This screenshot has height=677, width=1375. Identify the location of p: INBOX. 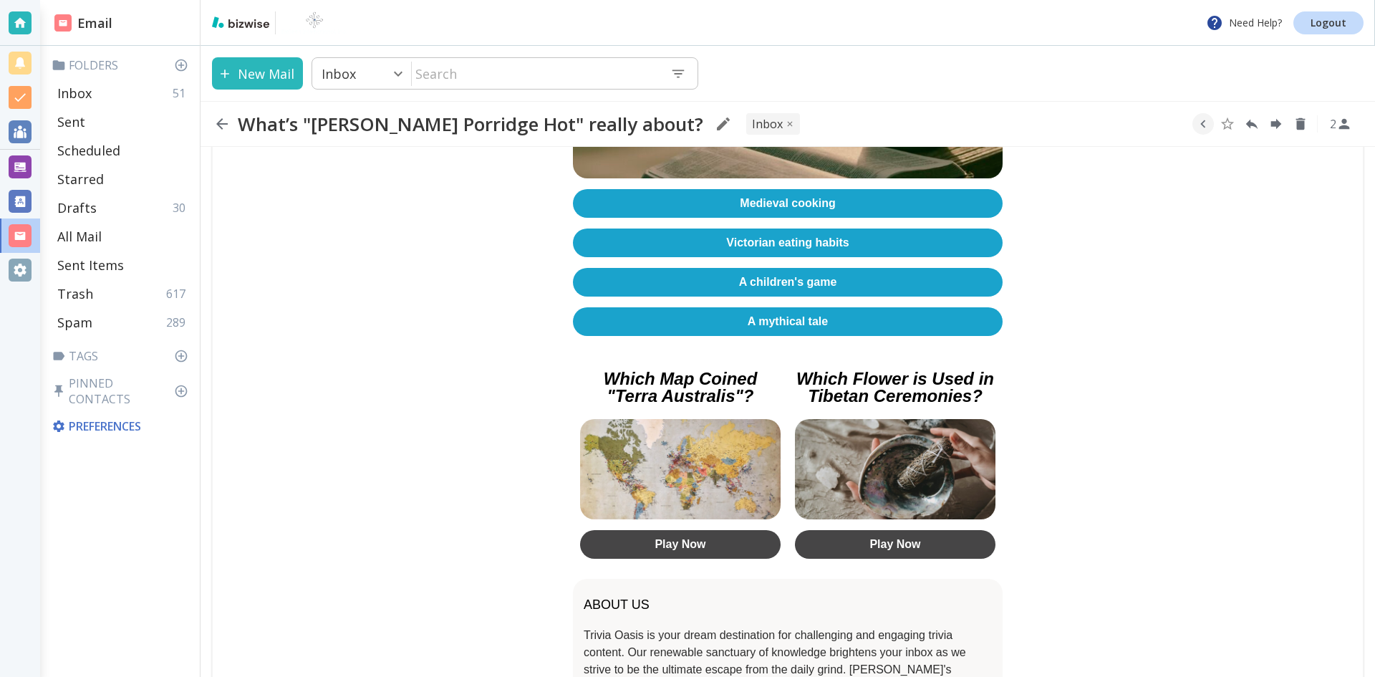
(767, 124).